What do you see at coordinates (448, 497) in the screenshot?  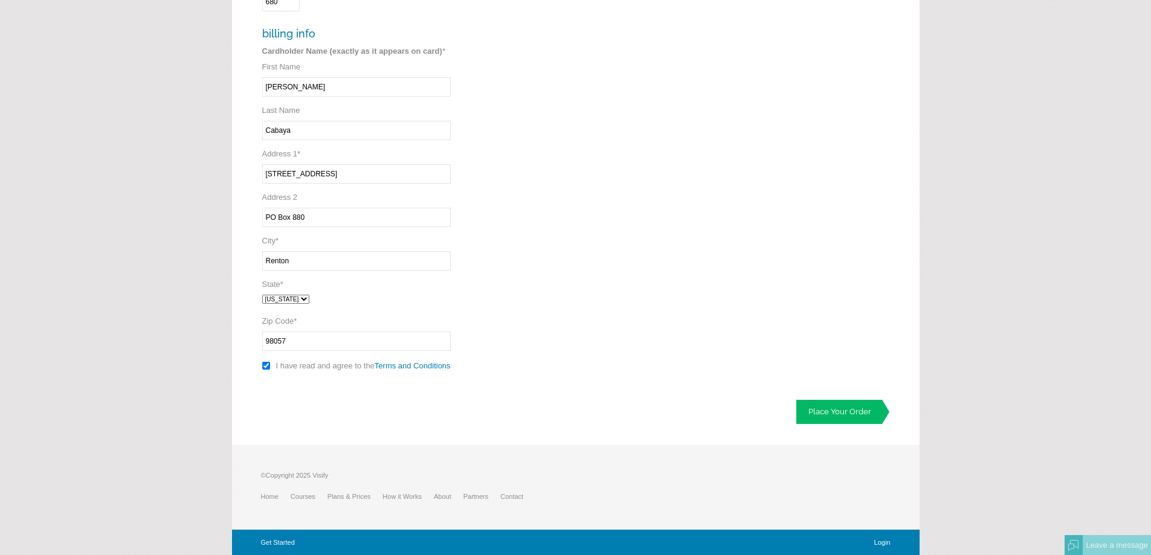 I see `a: About` at bounding box center [448, 497].